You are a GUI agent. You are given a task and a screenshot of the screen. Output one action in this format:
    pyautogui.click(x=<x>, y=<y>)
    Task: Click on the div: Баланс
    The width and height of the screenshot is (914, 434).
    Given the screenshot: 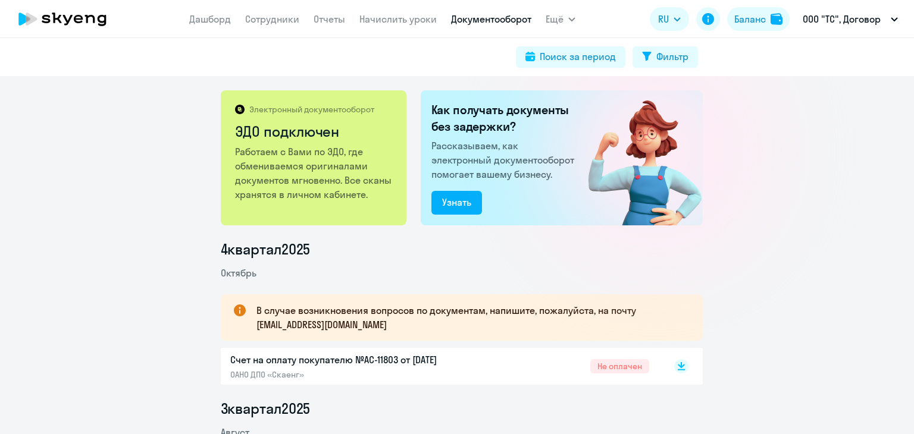 What is the action you would take?
    pyautogui.click(x=750, y=19)
    